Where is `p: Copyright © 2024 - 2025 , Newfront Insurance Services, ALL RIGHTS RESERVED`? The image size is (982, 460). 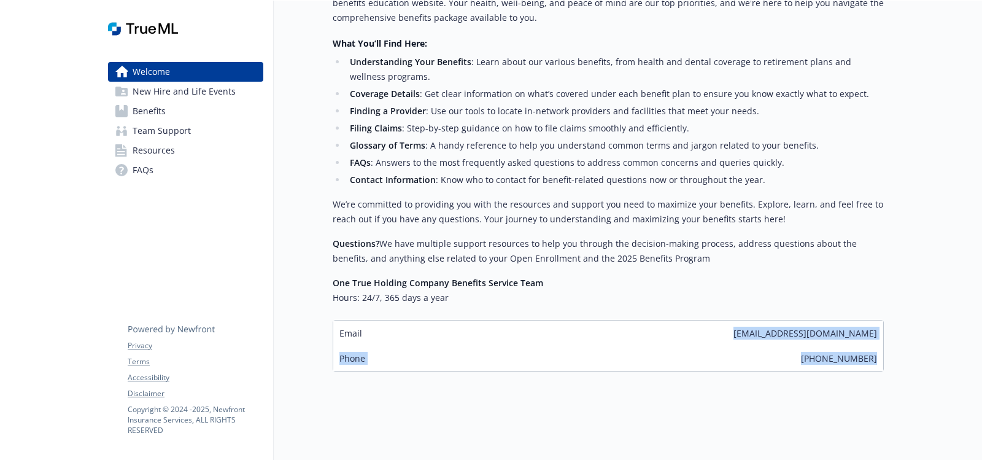
p: Copyright © 2024 - 2025 , Newfront Insurance Services, ALL RIGHTS RESERVED is located at coordinates (195, 419).